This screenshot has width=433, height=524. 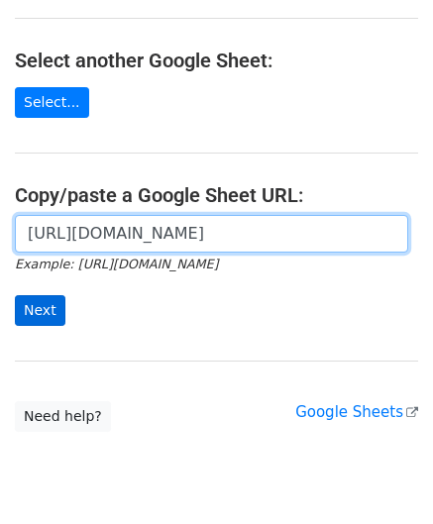 What do you see at coordinates (211, 234) in the screenshot?
I see `input: Paste your Google Sheet URL here` at bounding box center [211, 234].